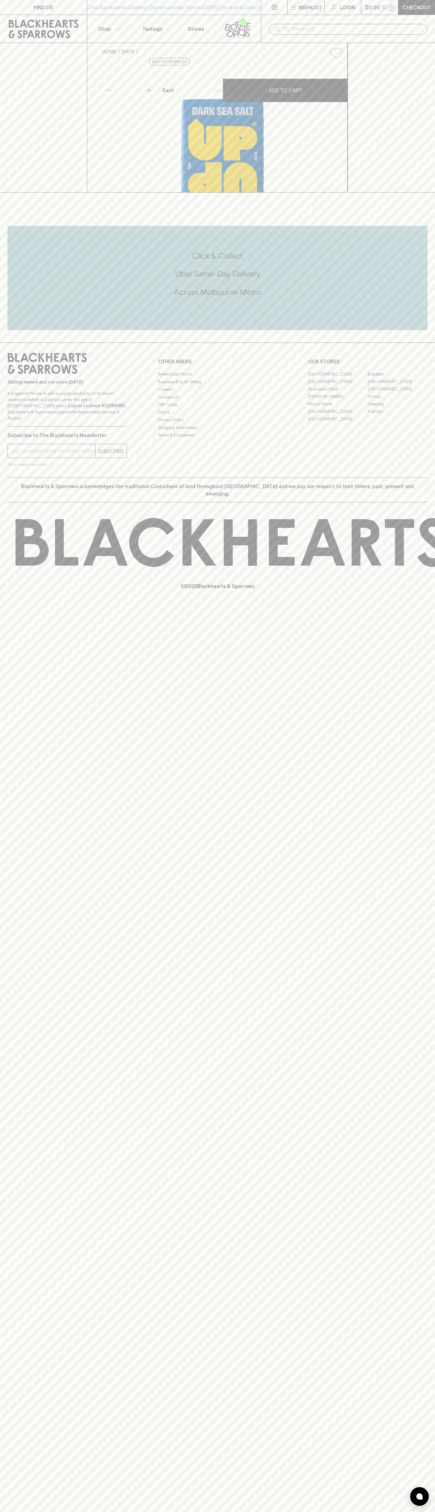  I want to click on a: FAQ's, so click(218, 412).